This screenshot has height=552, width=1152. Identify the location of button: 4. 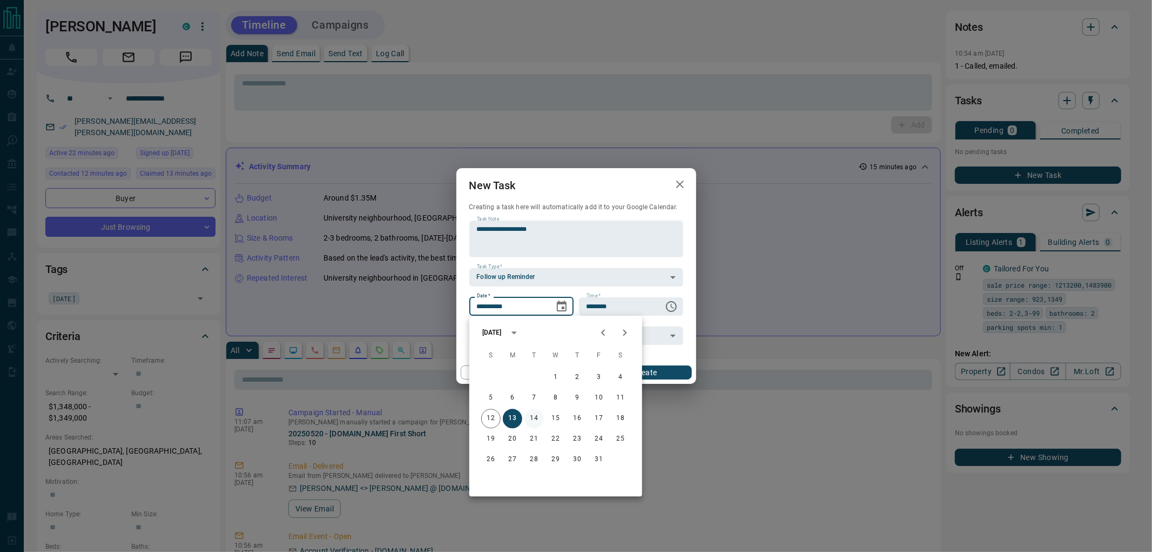
(621, 377).